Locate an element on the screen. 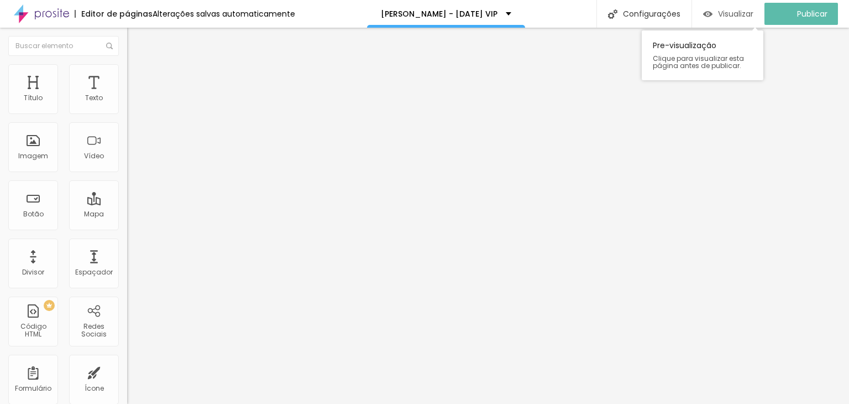 The width and height of the screenshot is (849, 404). div: Ícone is located at coordinates (94, 388).